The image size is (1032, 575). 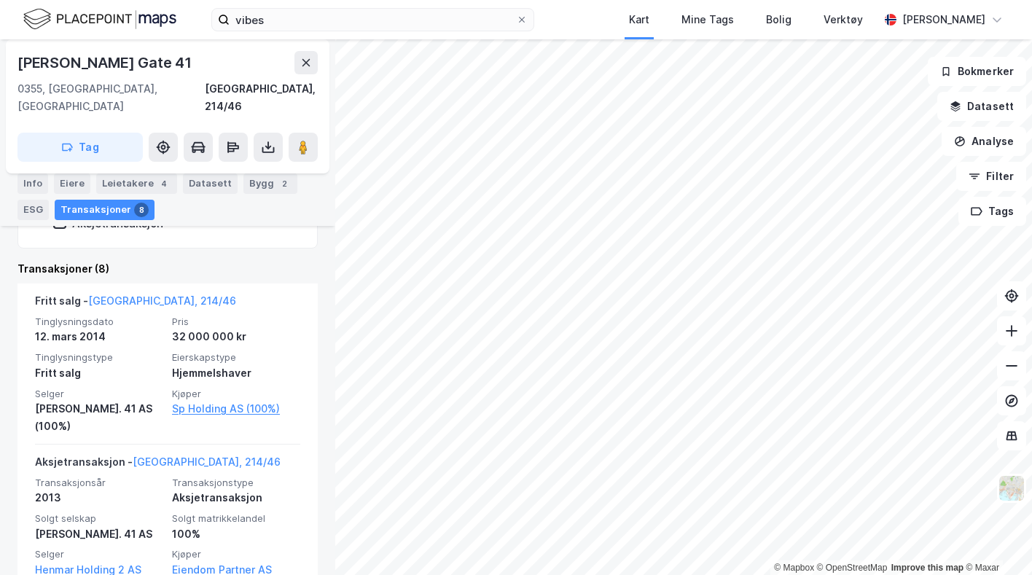 I want to click on span: Tinglysningsdato, so click(x=99, y=321).